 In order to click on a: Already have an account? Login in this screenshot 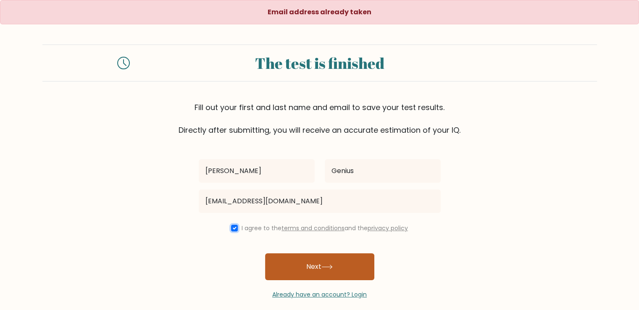, I will do `click(319, 295)`.